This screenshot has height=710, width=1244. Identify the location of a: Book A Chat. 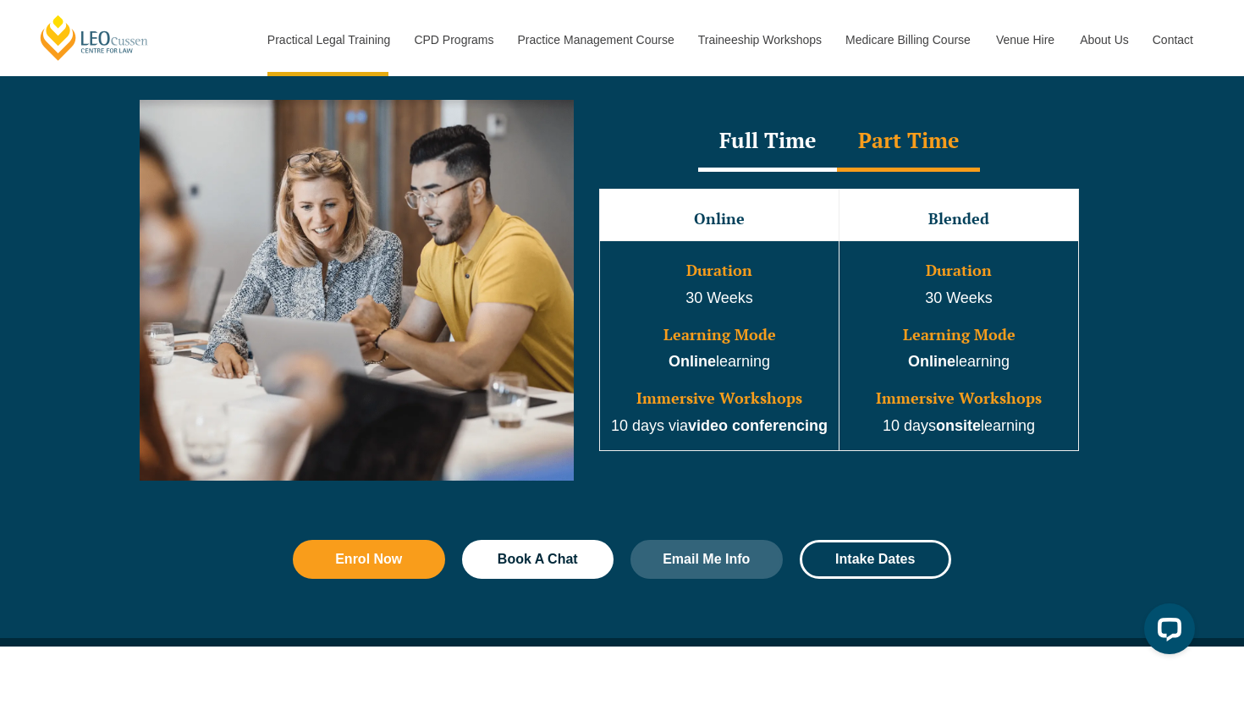
(538, 559).